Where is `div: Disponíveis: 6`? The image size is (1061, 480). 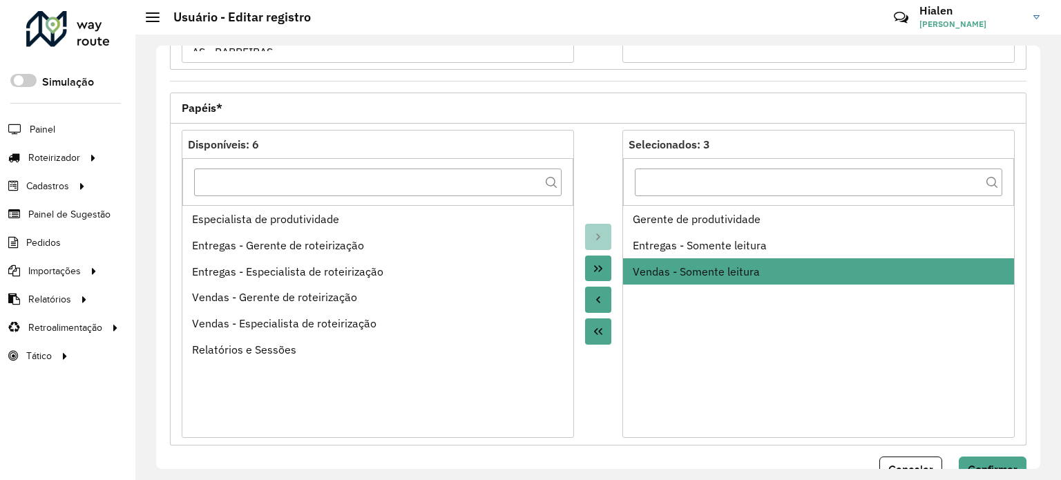 div: Disponíveis: 6 is located at coordinates (378, 144).